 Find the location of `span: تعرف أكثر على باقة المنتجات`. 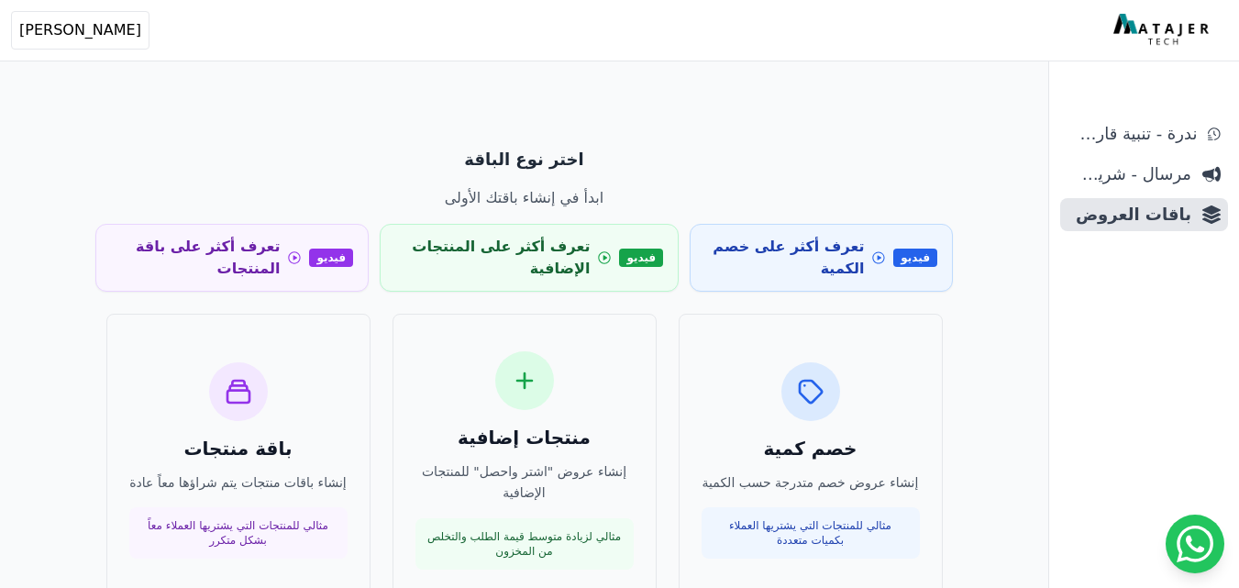

span: تعرف أكثر على باقة المنتجات is located at coordinates (195, 258).